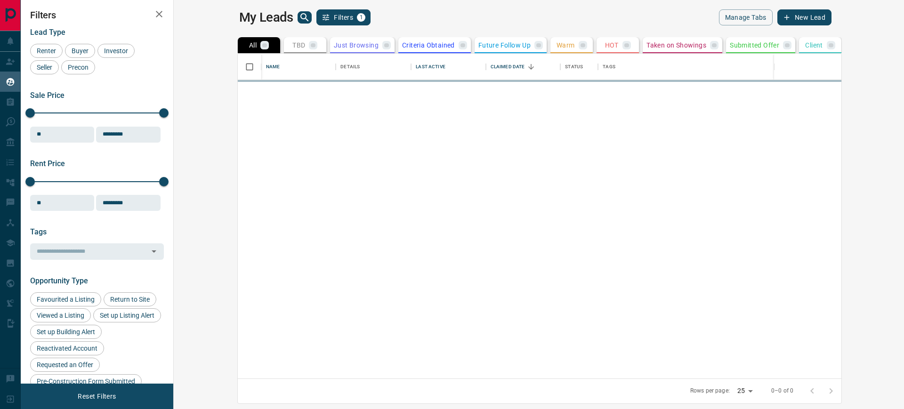  Describe the element at coordinates (65, 365) in the screenshot. I see `div: Requested an Offer` at that location.